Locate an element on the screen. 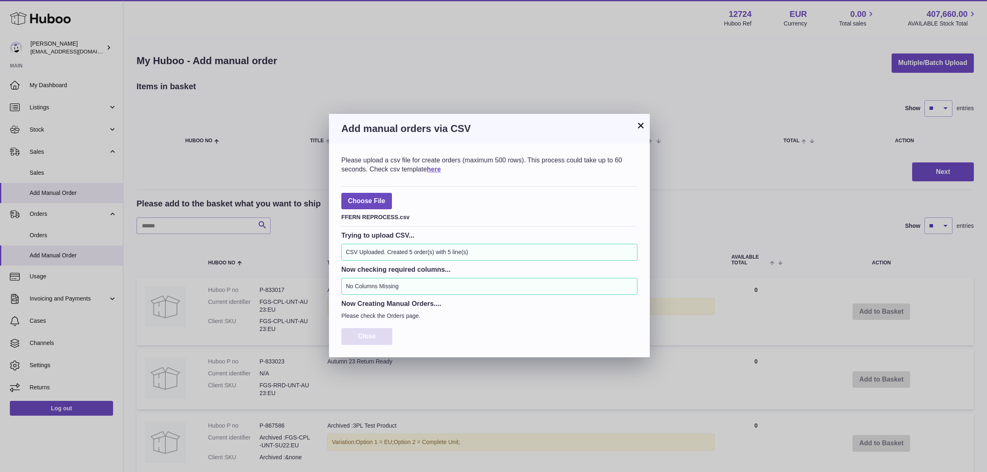 This screenshot has width=987, height=472. span: Close is located at coordinates (367, 336).